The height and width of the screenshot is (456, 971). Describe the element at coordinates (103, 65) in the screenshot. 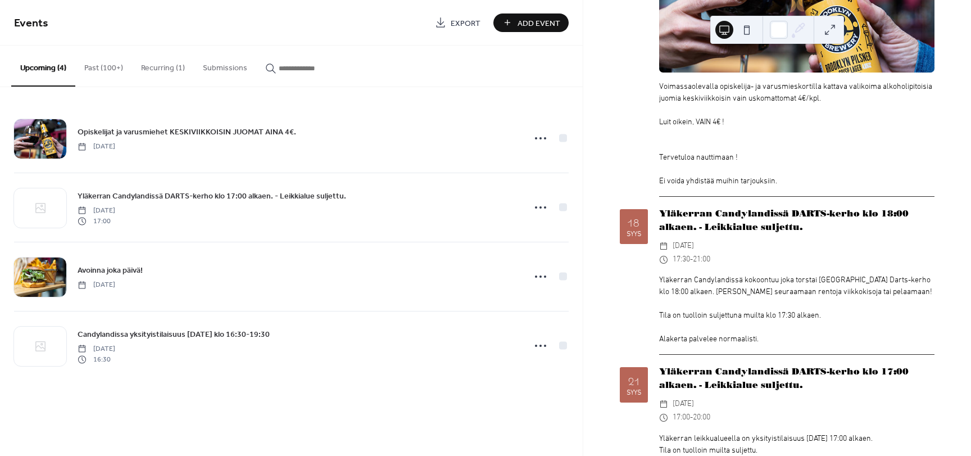

I see `button: Past (100+)` at that location.